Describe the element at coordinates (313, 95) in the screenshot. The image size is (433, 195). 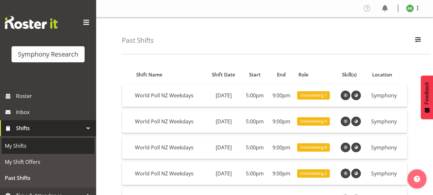
I see `span: Interviewing 1` at that location.